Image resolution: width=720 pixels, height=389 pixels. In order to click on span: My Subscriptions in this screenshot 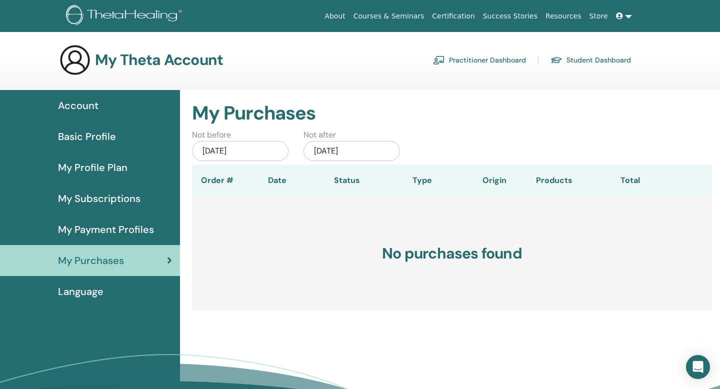, I will do `click(99, 198)`.